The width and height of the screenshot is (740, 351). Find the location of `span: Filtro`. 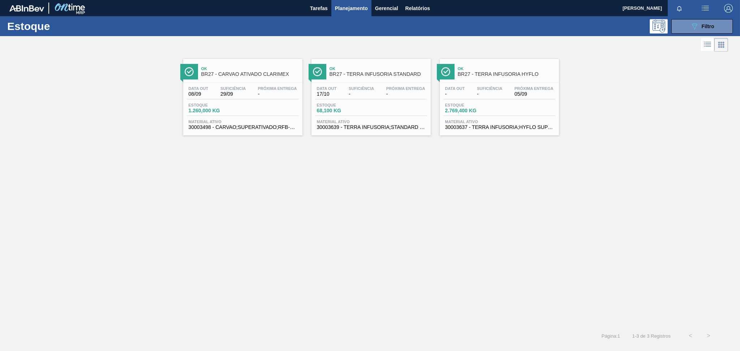

span: Filtro is located at coordinates (708, 26).